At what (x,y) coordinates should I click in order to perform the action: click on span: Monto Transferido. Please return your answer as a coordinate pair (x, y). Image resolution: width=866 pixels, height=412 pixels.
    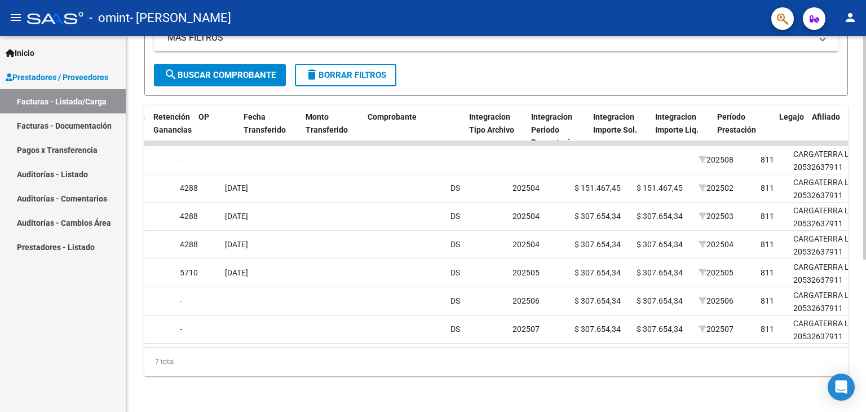
    Looking at the image, I should click on (327, 123).